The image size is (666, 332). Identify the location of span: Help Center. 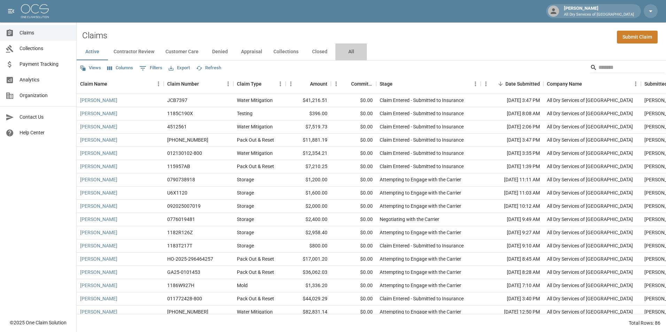
(45, 133).